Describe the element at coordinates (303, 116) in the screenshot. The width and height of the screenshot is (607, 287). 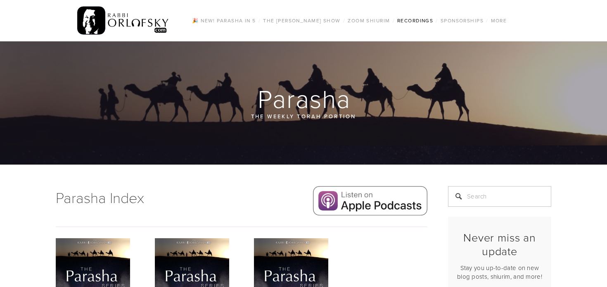
I see `p: The Weekly Torah Portion` at that location.